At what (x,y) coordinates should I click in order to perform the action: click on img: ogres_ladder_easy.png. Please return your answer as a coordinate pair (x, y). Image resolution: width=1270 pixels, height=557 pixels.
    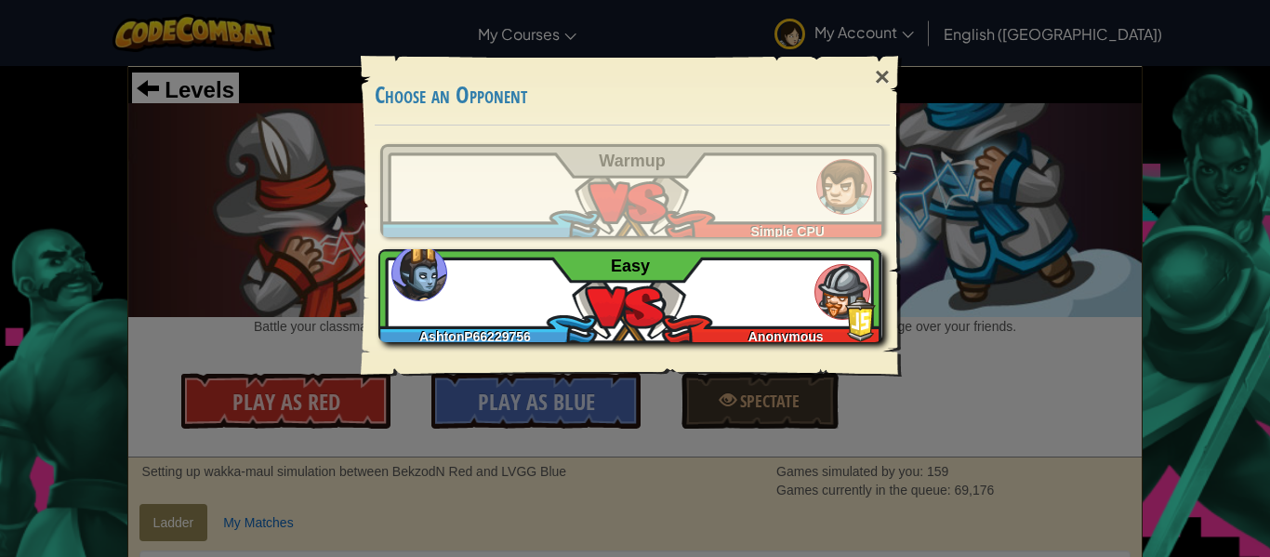
    Looking at the image, I should click on (419, 273).